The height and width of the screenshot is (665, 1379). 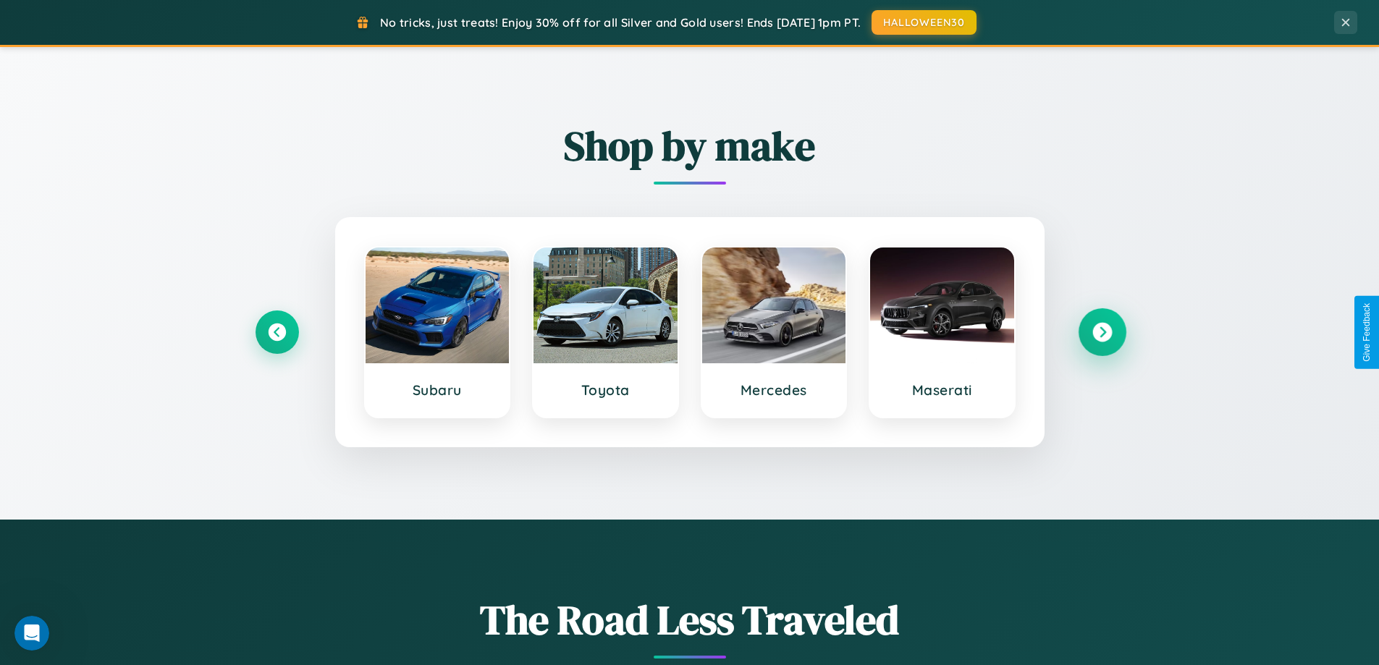 I want to click on h3: Maserati, so click(x=942, y=390).